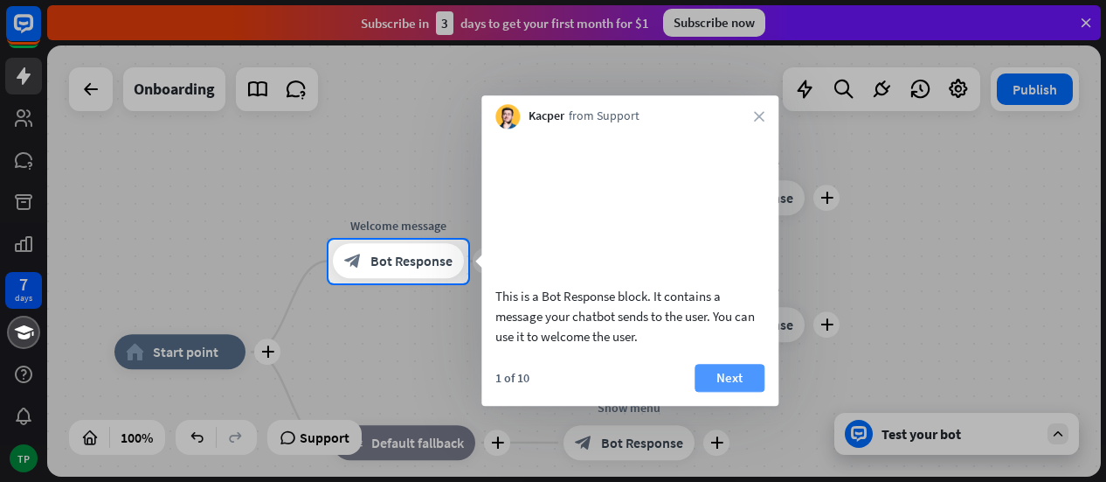 The width and height of the screenshot is (1106, 482). I want to click on span: Bot Response, so click(412, 261).